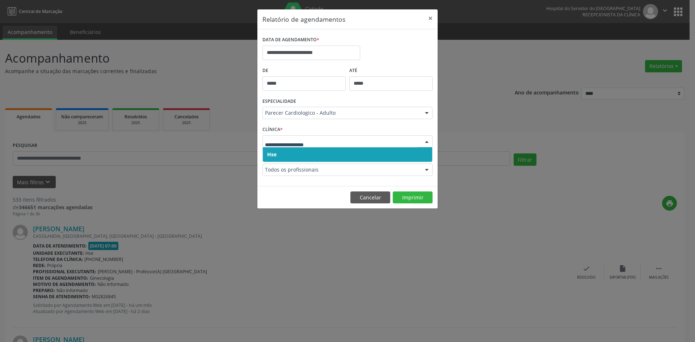 The image size is (695, 342). I want to click on label: ESPECIALIDADE, so click(279, 101).